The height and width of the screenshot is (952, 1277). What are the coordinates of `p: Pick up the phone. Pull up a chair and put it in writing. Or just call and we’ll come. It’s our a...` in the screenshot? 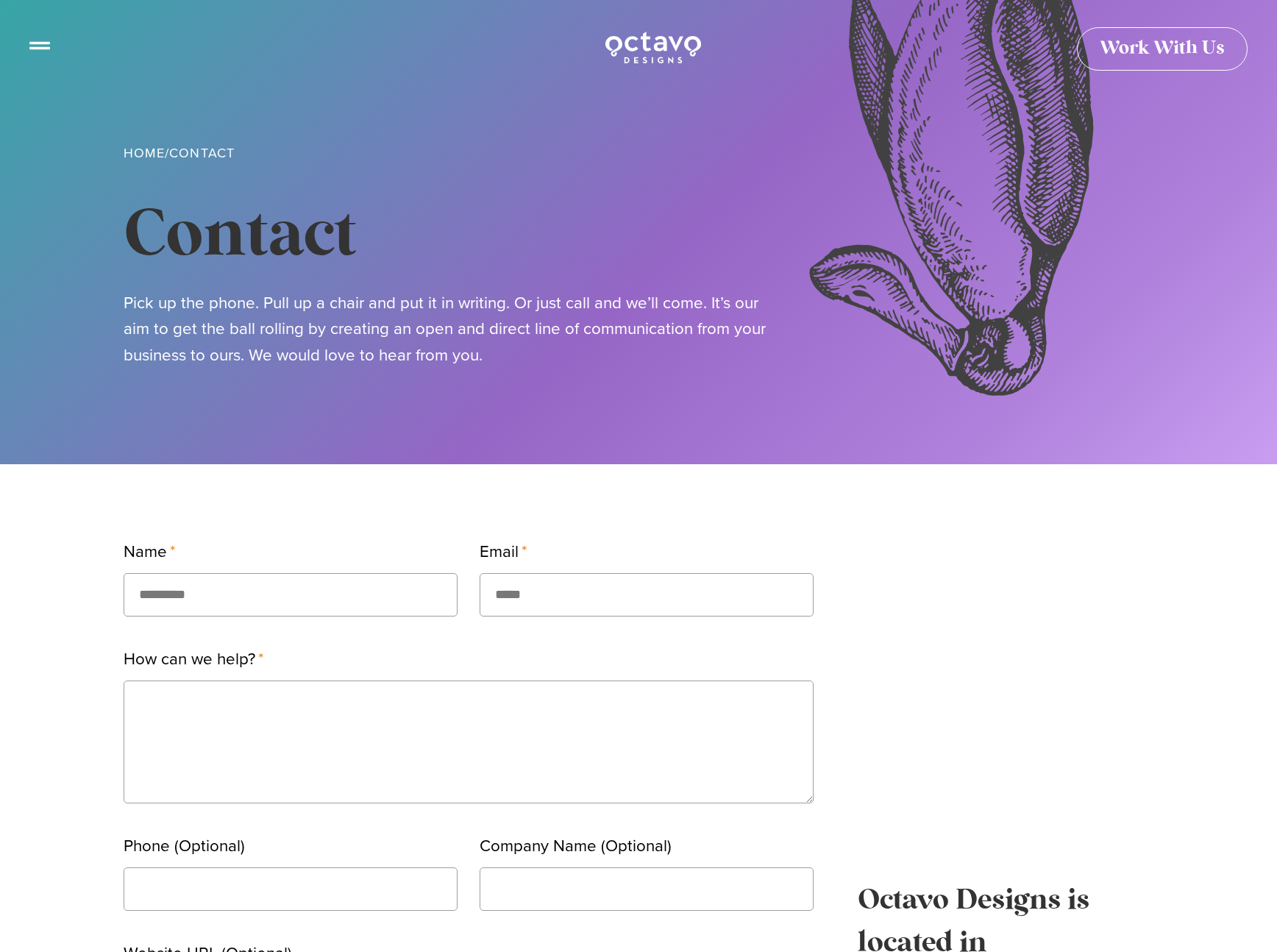 It's located at (454, 330).